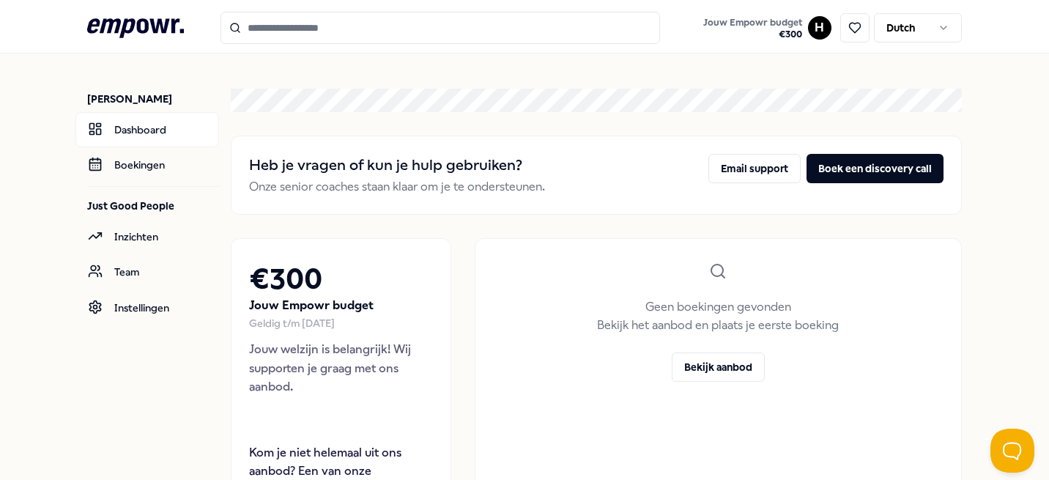 The height and width of the screenshot is (480, 1049). I want to click on input: Search for products, categories or subcategories, so click(440, 28).